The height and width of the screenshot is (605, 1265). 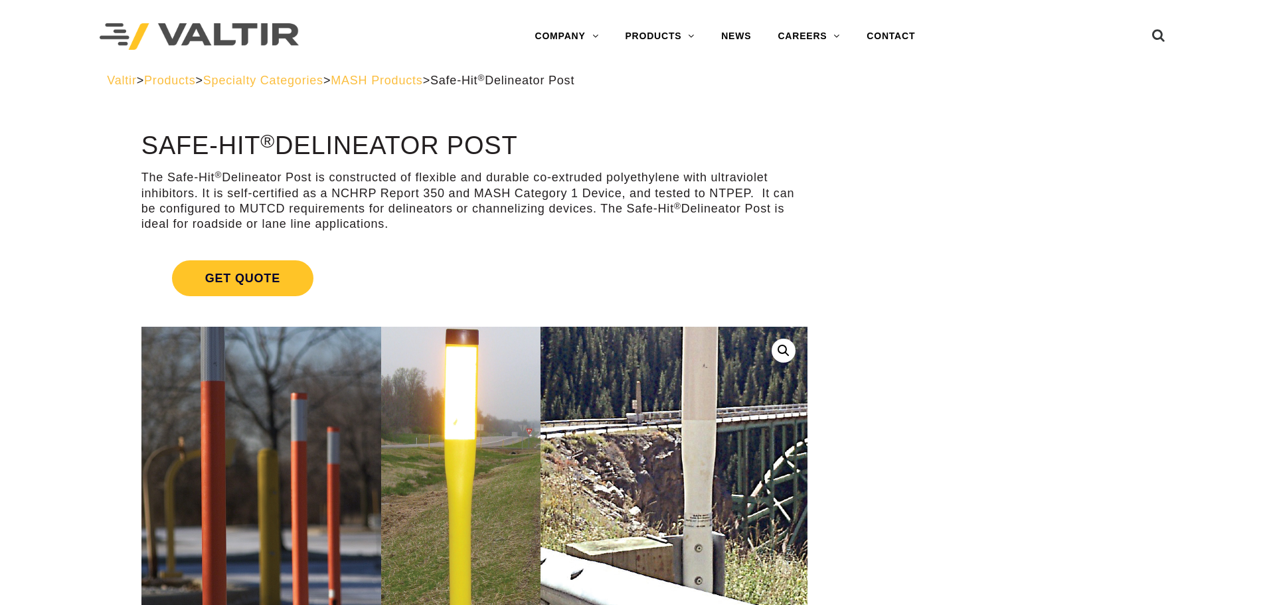 What do you see at coordinates (659, 37) in the screenshot?
I see `a: PRODUCTS` at bounding box center [659, 37].